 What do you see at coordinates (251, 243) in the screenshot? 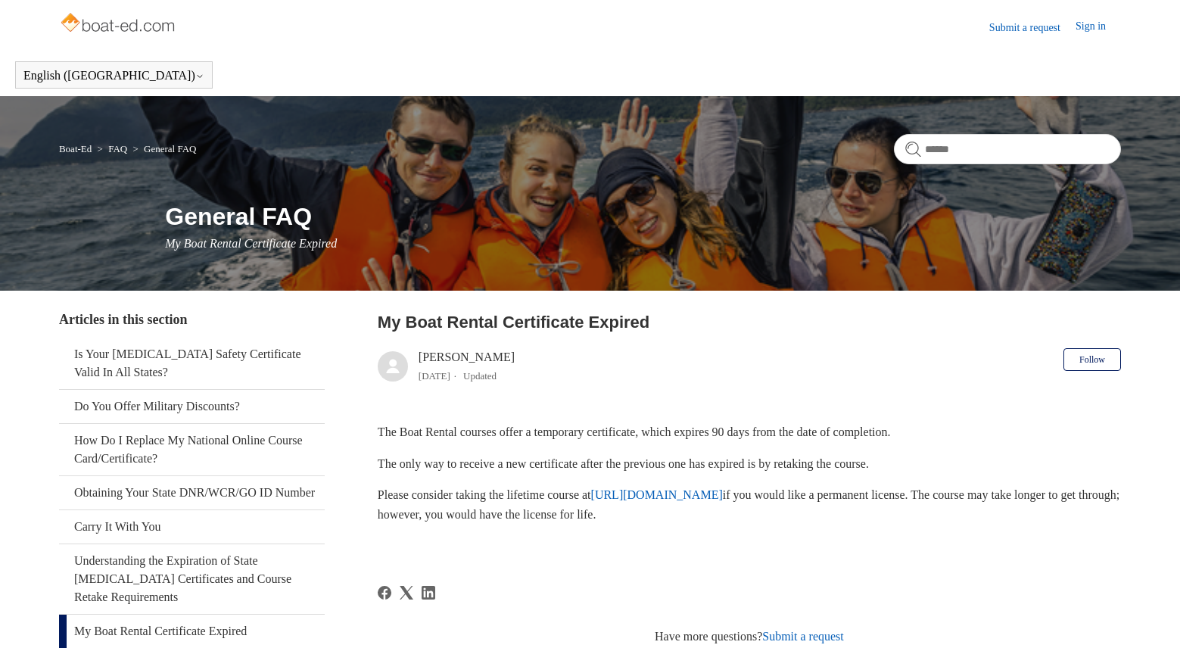
I see `span: My Boat Rental Certificate Expired` at bounding box center [251, 243].